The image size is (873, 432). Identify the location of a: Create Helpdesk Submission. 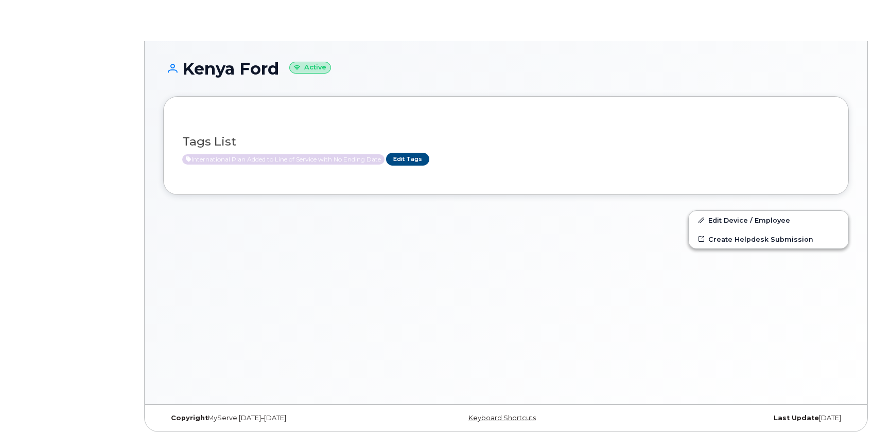
(768, 239).